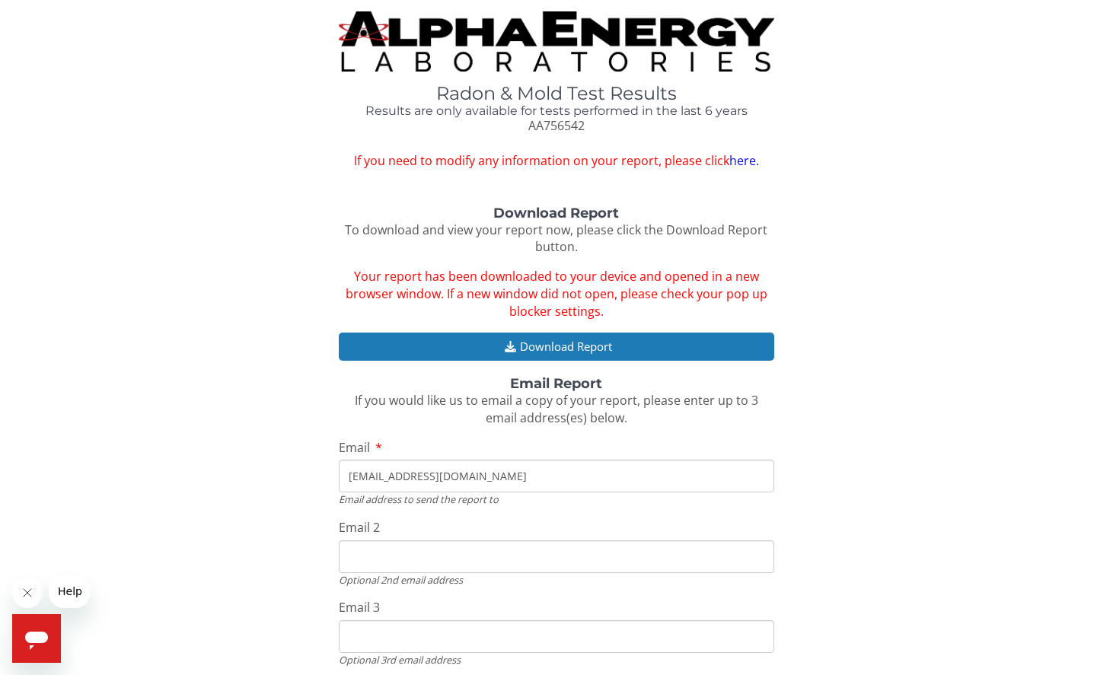 This screenshot has height=675, width=1113. What do you see at coordinates (557, 126) in the screenshot?
I see `span: AA756542` at bounding box center [557, 126].